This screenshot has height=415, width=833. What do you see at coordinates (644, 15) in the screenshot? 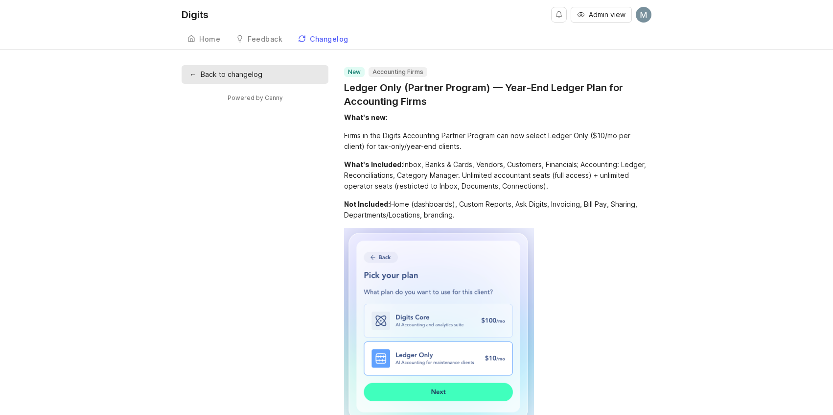
I see `button: Michelle Henley` at bounding box center [644, 15].